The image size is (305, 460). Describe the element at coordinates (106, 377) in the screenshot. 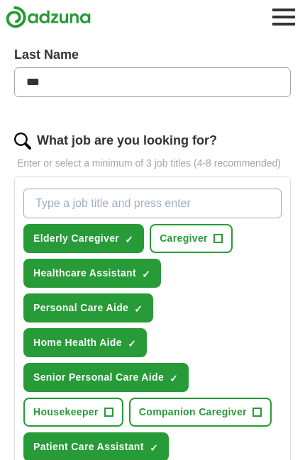

I see `button: Senior Personal Care Aide✓` at that location.